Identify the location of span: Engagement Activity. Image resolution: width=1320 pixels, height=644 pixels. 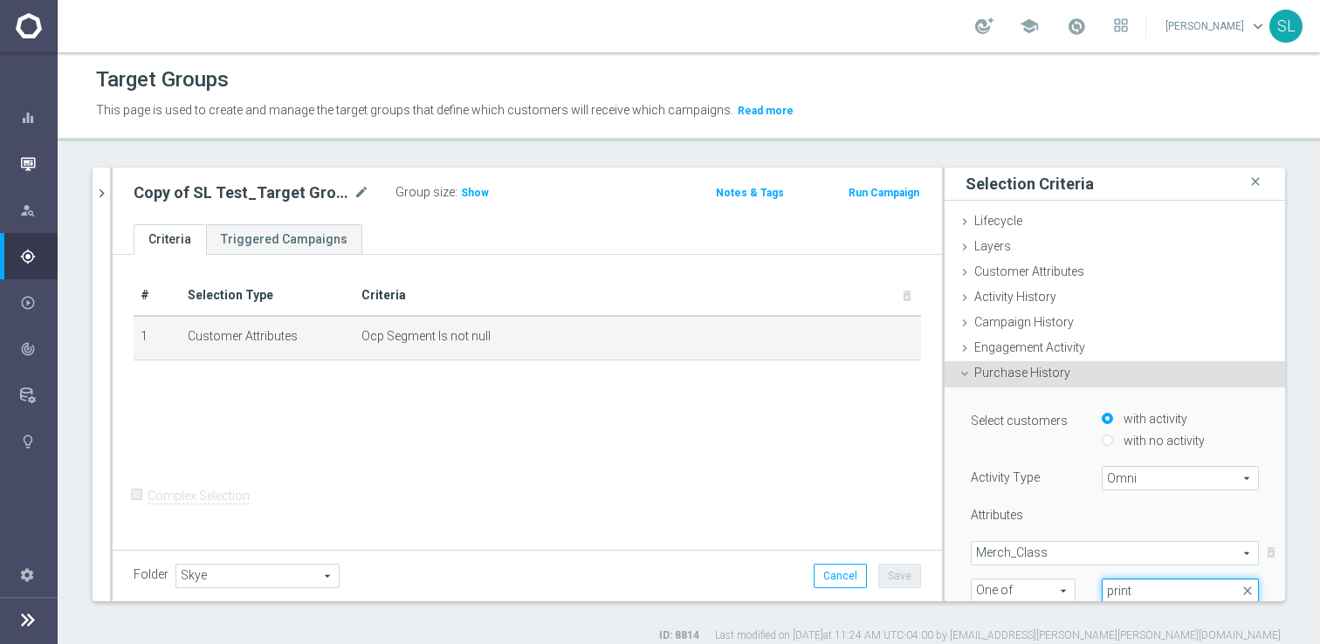
(1029, 347).